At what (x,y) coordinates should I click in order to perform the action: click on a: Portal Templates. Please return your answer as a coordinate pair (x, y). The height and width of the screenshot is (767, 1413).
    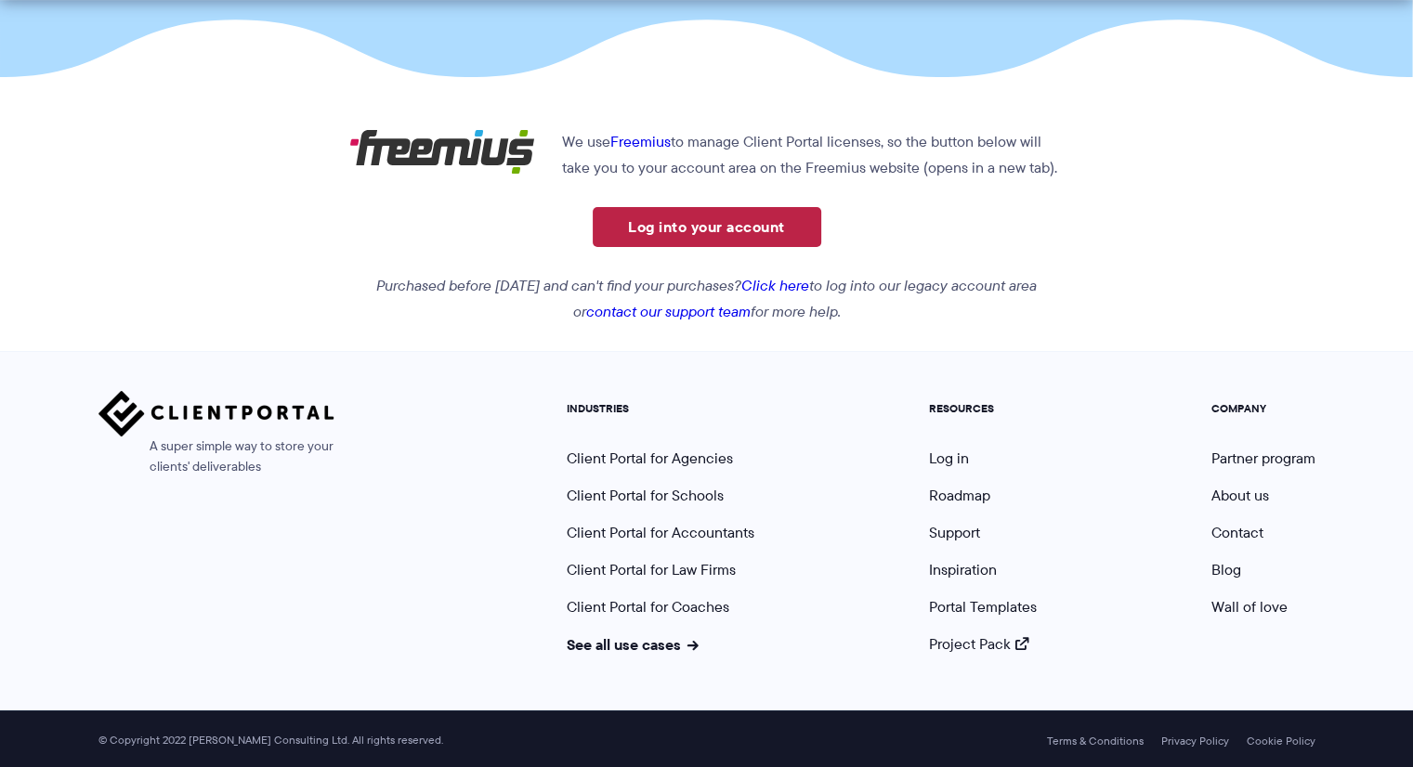
    Looking at the image, I should click on (983, 607).